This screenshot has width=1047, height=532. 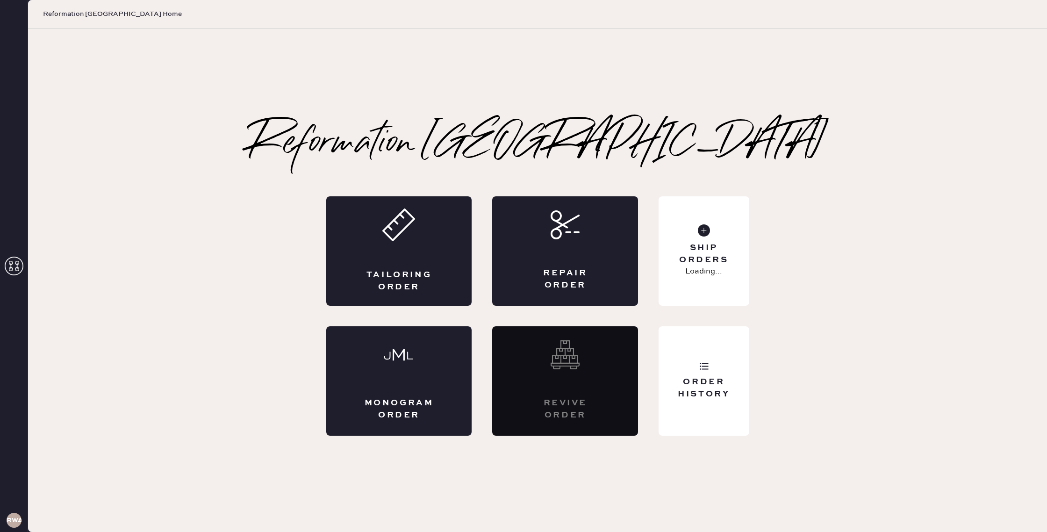 What do you see at coordinates (703, 388) in the screenshot?
I see `div: Order History` at bounding box center [703, 388].